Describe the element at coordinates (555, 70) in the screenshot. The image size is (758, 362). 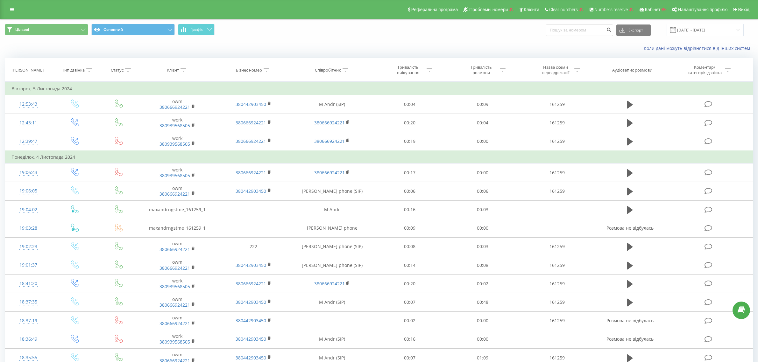
I see `div: Назва схеми переадресації` at that location.